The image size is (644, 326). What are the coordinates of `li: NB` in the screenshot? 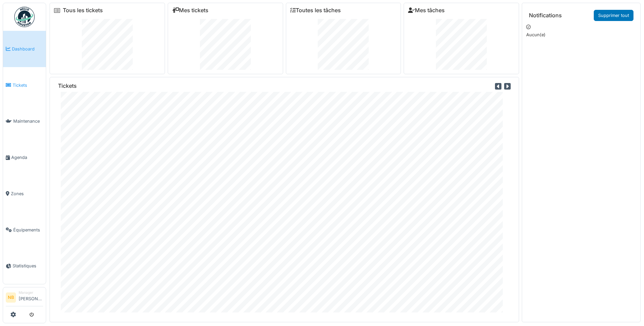 It's located at (11, 298).